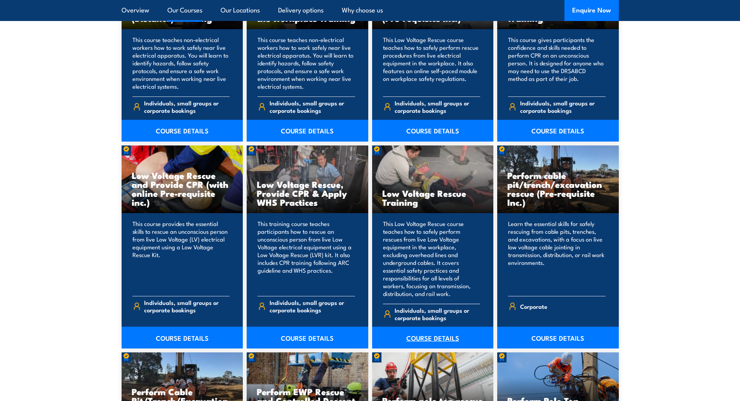  I want to click on h3: Perform cable pit/trench/excavation rescue (Pre-requisite Inc.), so click(558, 188).